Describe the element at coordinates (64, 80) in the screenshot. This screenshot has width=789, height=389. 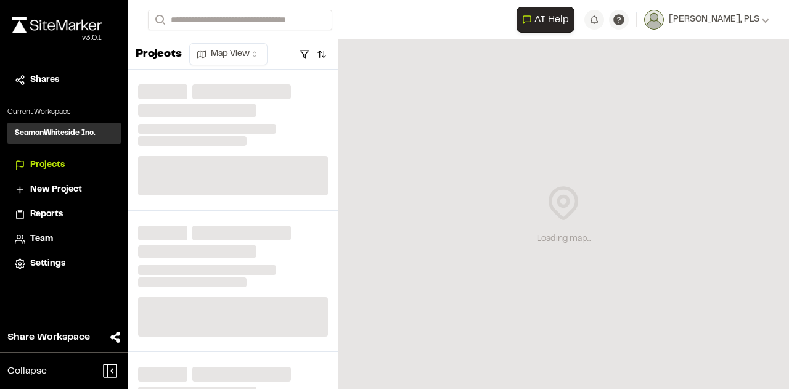
I see `a: Shares` at that location.